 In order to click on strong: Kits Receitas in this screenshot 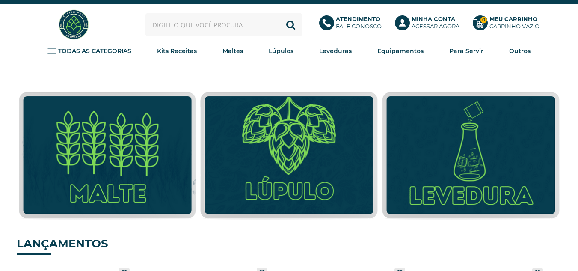, I will do `click(177, 51)`.